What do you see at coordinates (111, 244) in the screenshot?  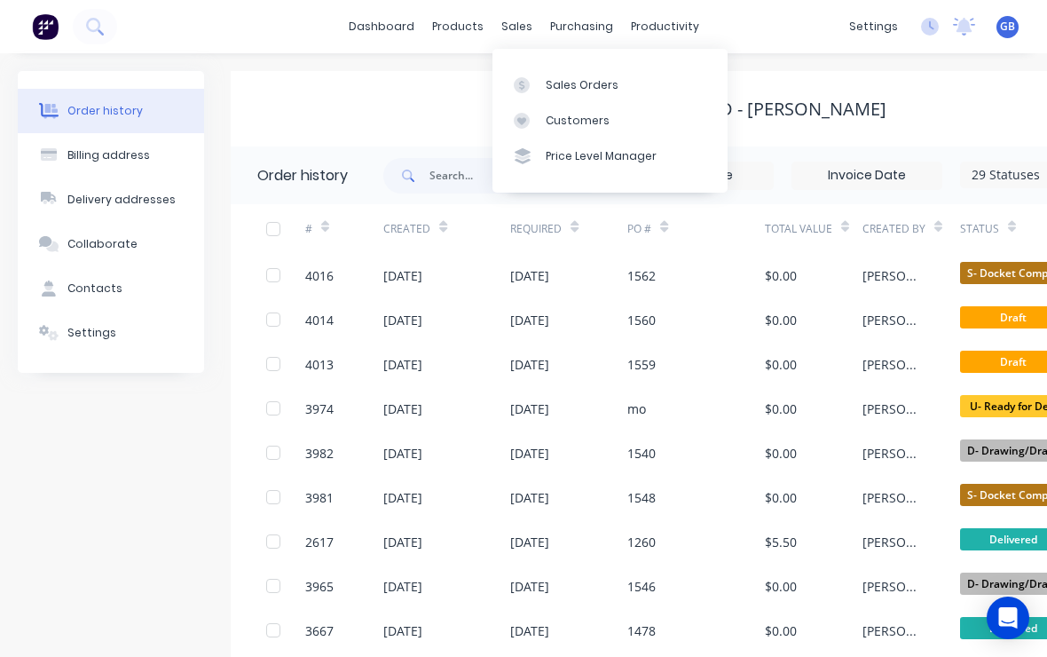 I see `button: Collaborate` at bounding box center [111, 244].